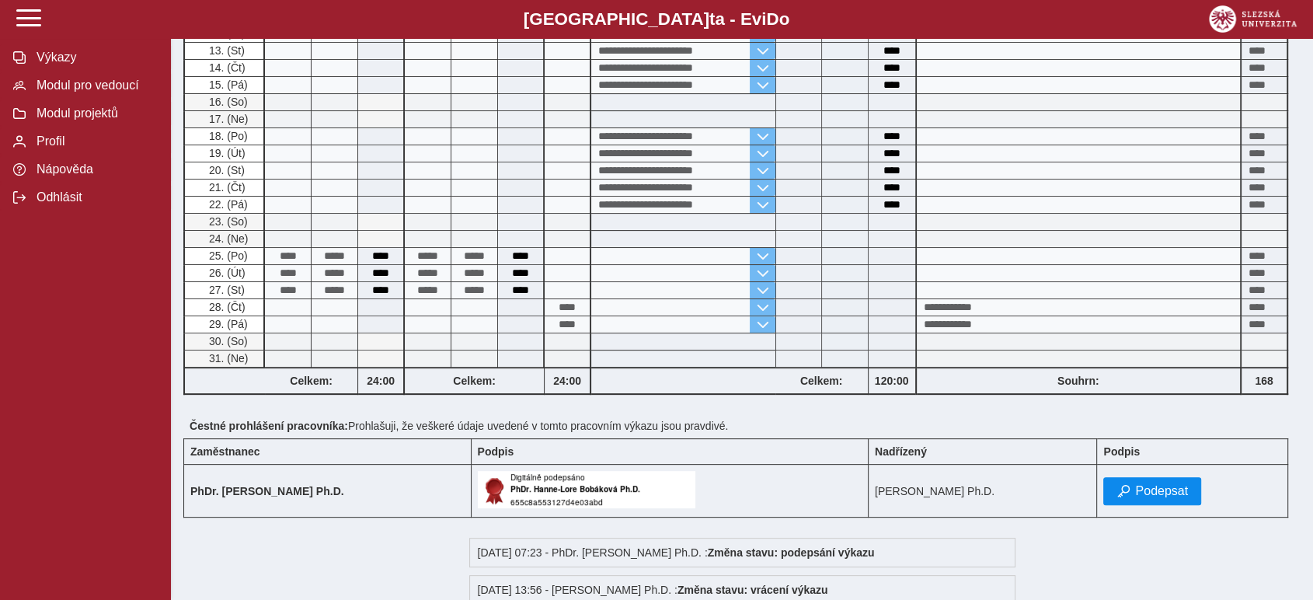  Describe the element at coordinates (227, 102) in the screenshot. I see `span: 16. (So)` at that location.